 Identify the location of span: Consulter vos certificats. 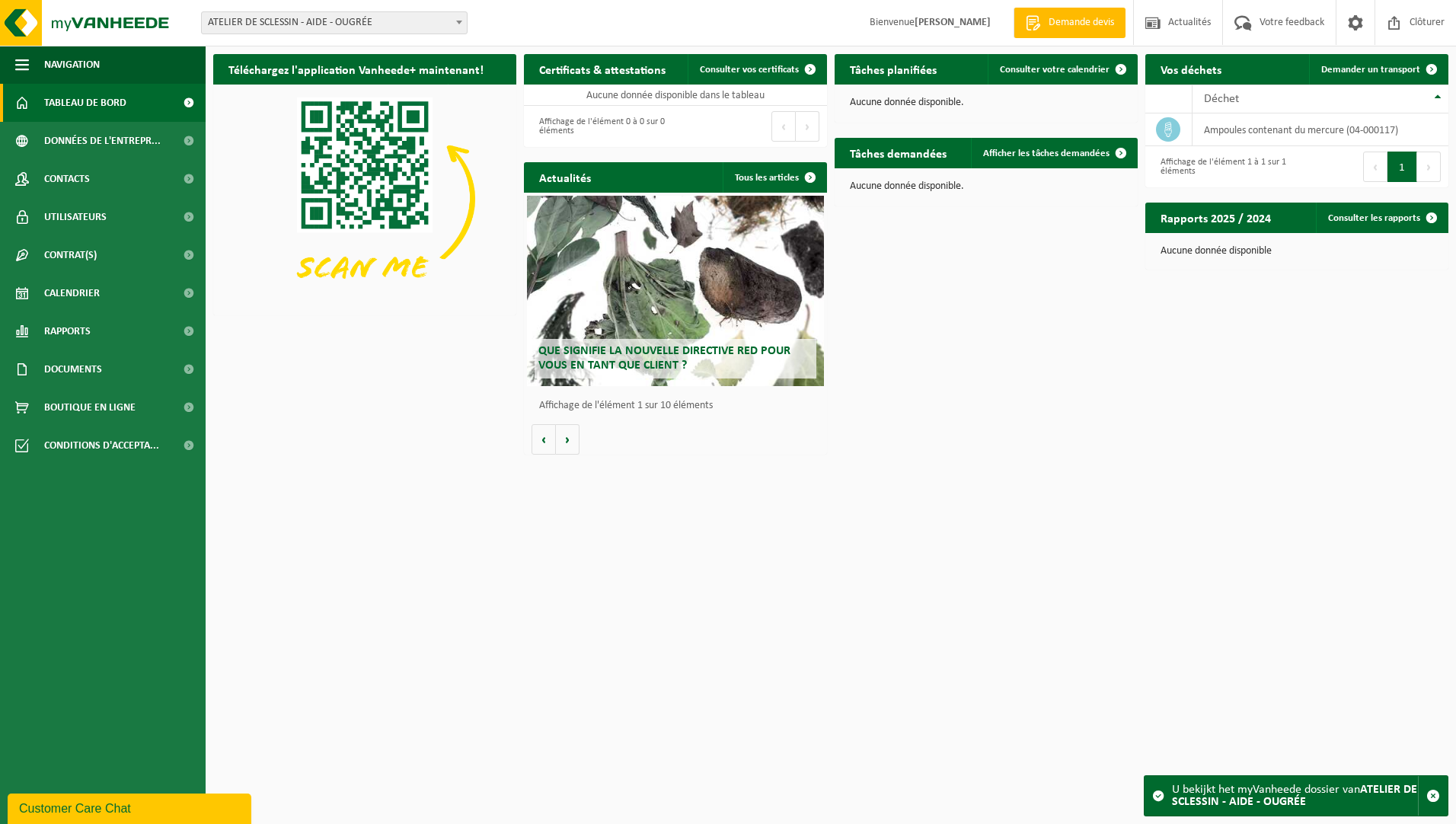
(750, 69).